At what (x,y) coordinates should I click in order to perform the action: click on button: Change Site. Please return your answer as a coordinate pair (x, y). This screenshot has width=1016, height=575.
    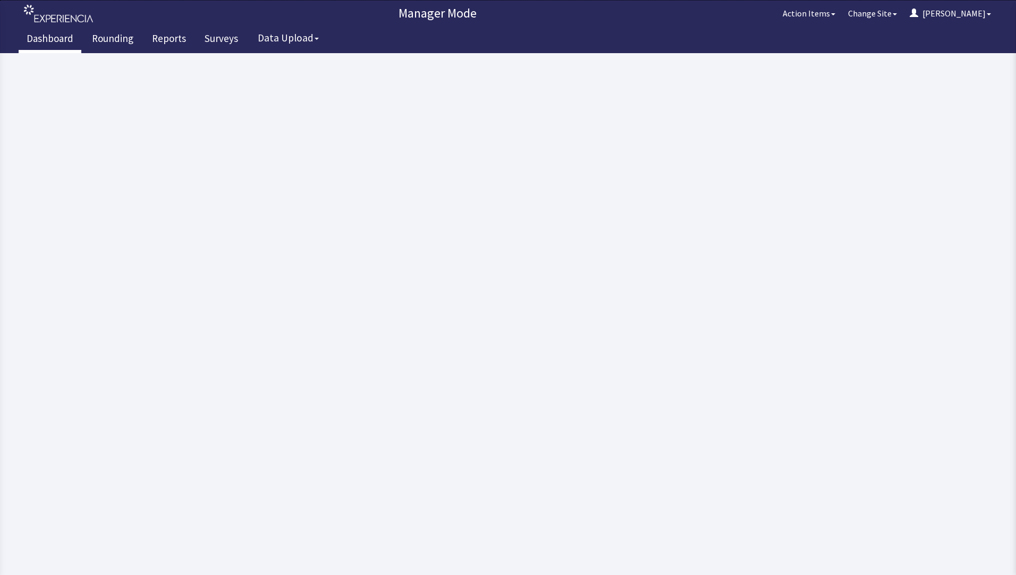
    Looking at the image, I should click on (872, 13).